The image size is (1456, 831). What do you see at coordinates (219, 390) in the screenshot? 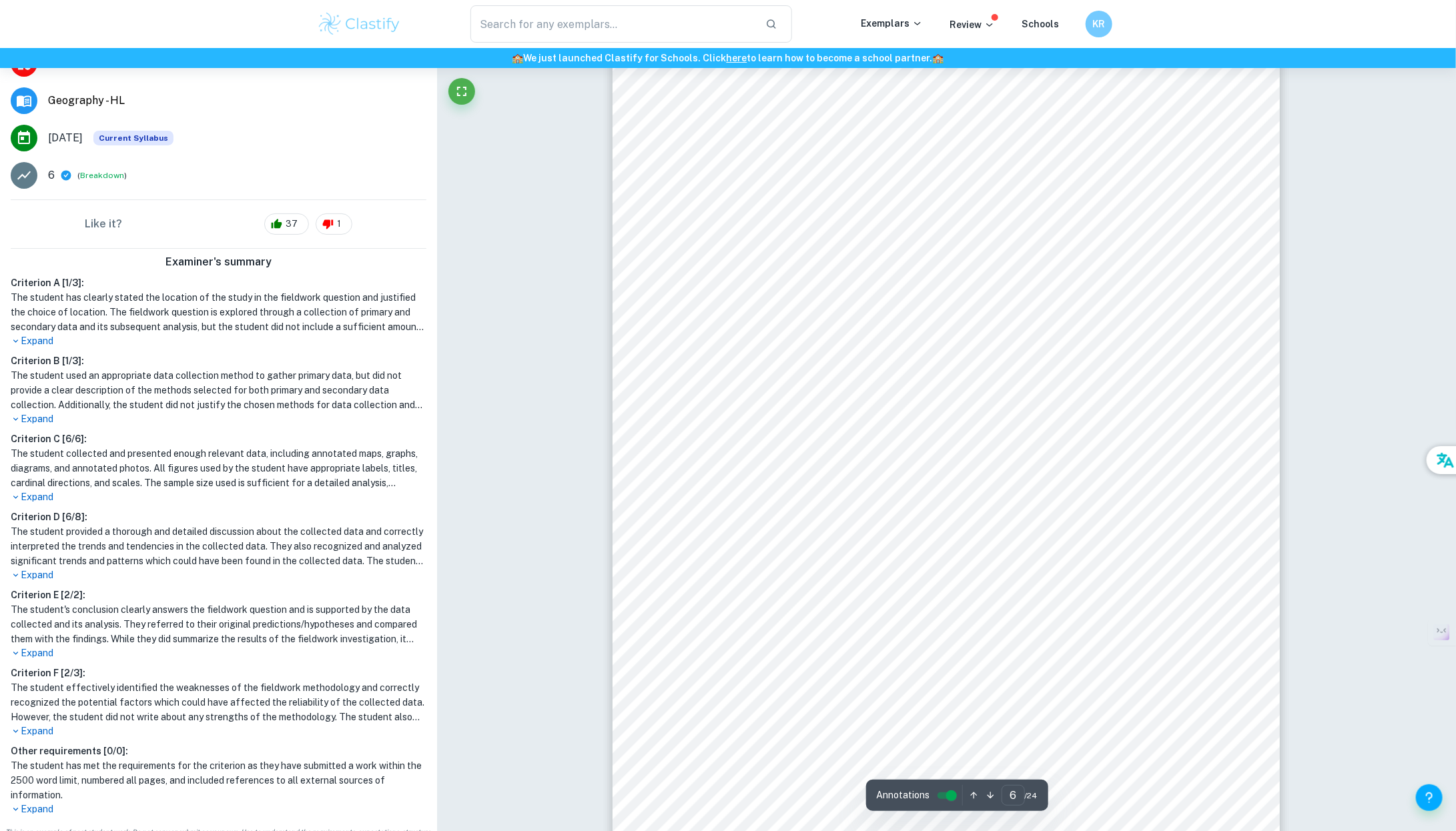
I see `h1: The student used an appropriate data collection method to gather primary data, but did not provid...` at bounding box center [219, 390].